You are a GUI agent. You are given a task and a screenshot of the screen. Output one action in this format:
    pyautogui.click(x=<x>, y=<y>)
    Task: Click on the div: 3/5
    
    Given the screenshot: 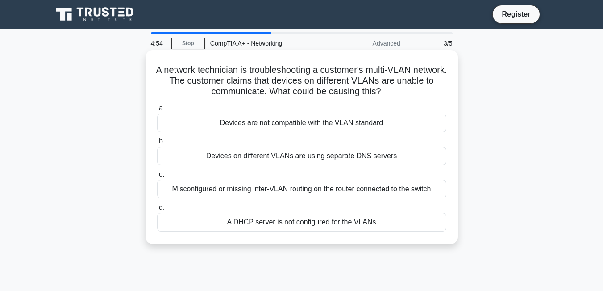 What is the action you would take?
    pyautogui.click(x=432, y=43)
    